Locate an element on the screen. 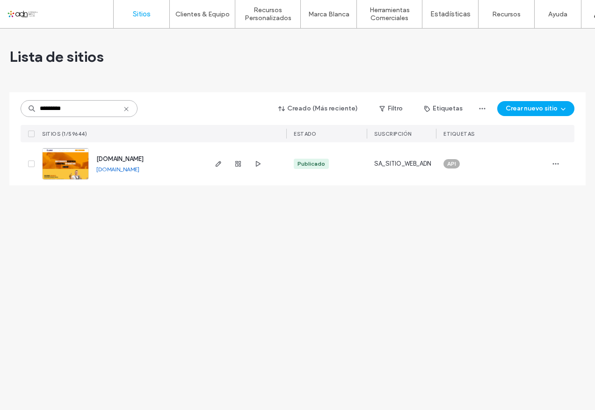 This screenshot has height=410, width=595. label: Ayuda is located at coordinates (558, 14).